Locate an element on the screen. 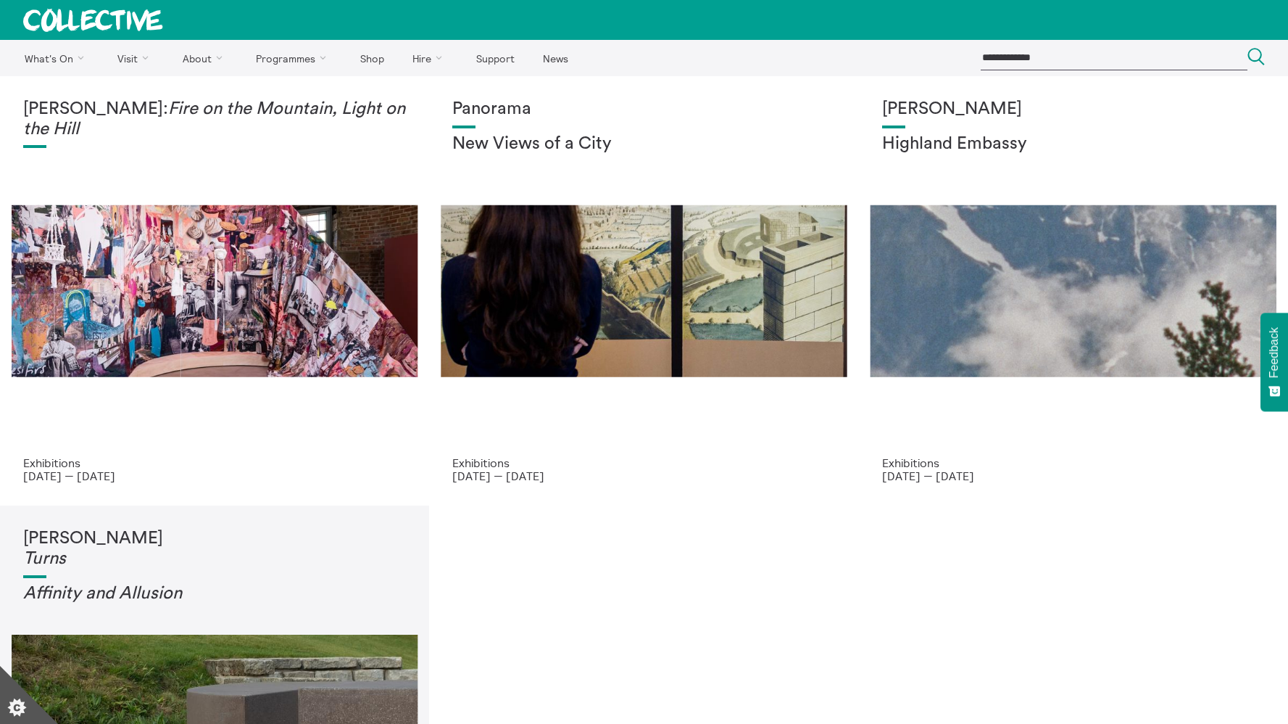  a: Shop is located at coordinates (372, 58).